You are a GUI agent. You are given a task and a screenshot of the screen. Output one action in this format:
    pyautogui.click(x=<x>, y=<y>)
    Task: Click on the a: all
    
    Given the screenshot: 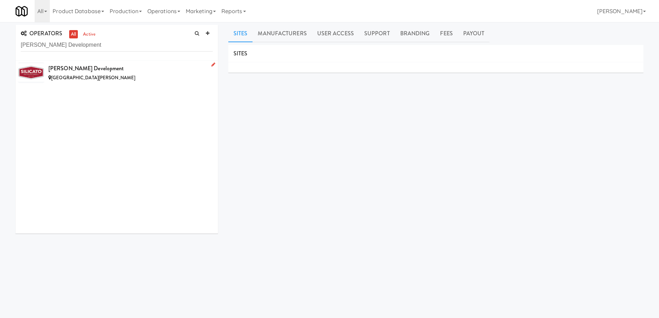 What is the action you would take?
    pyautogui.click(x=73, y=34)
    